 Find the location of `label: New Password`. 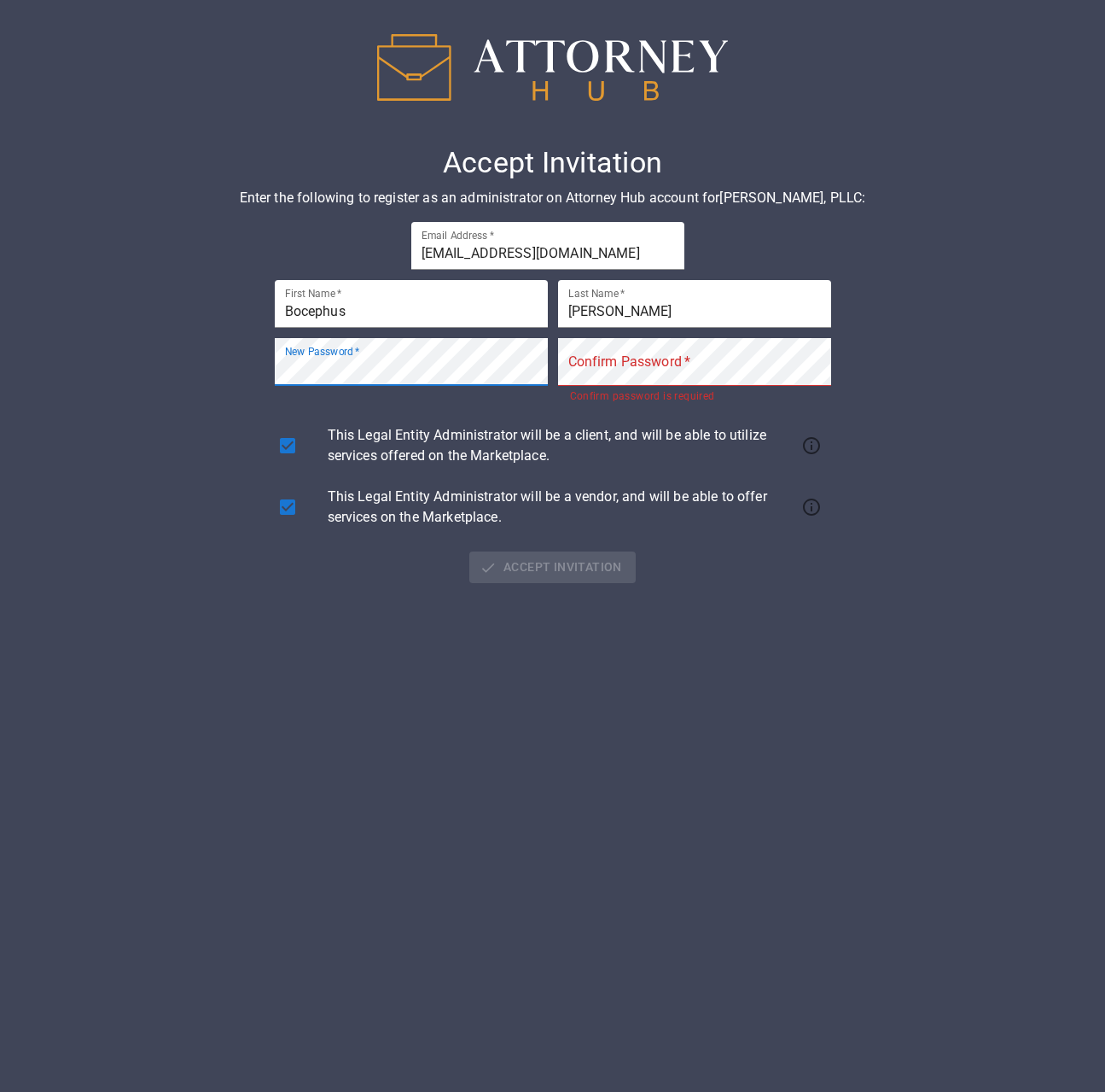

label: New Password is located at coordinates (323, 351).